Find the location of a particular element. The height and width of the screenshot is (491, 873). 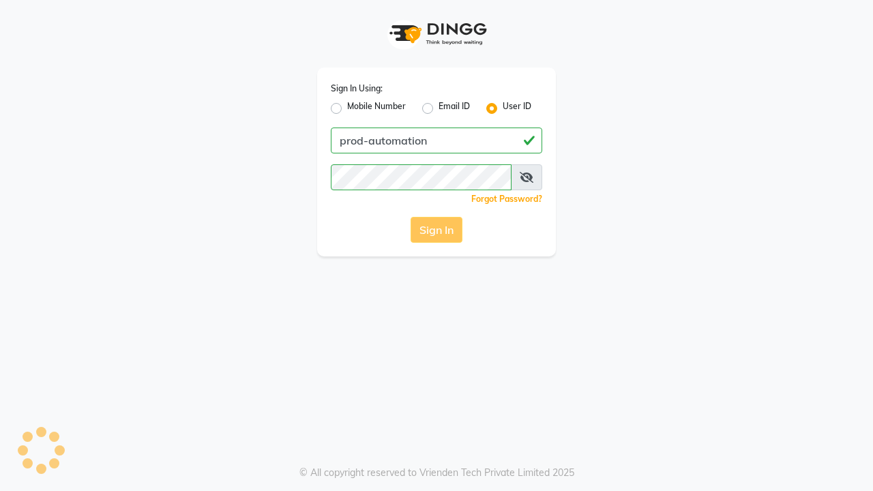

label: Mobile Number is located at coordinates (376, 108).